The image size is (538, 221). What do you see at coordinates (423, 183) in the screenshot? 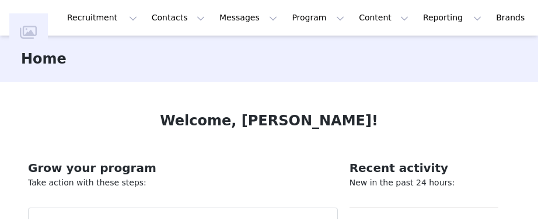
I see `p: New in the past 24 hours:` at bounding box center [423, 183].